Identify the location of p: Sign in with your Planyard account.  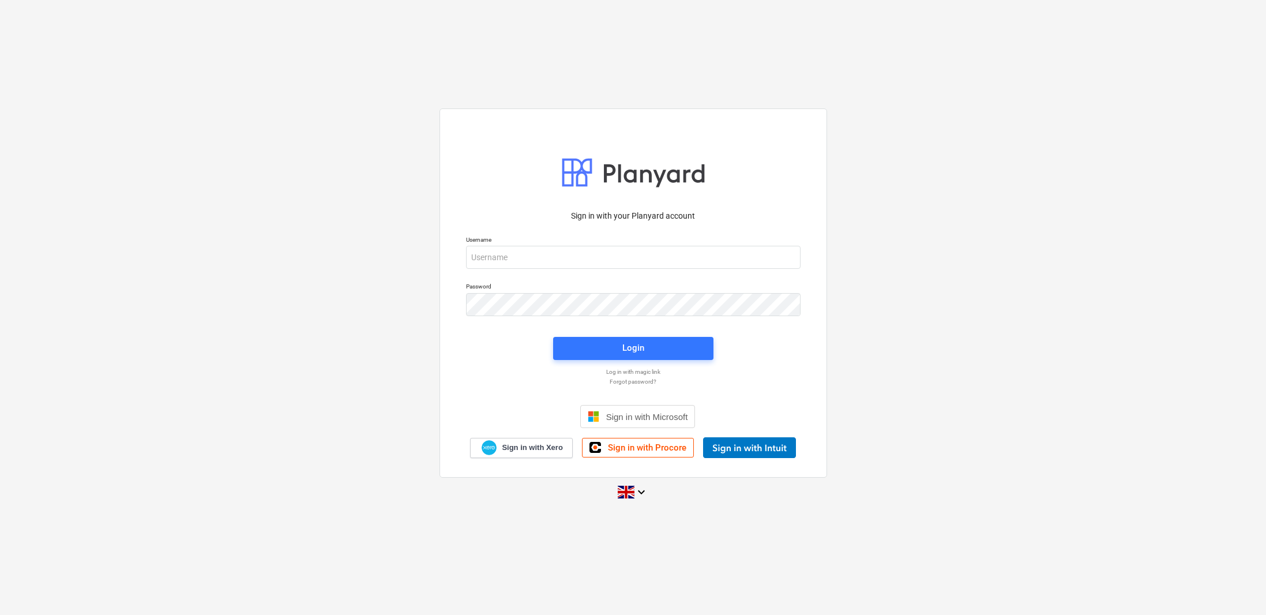
(634, 216).